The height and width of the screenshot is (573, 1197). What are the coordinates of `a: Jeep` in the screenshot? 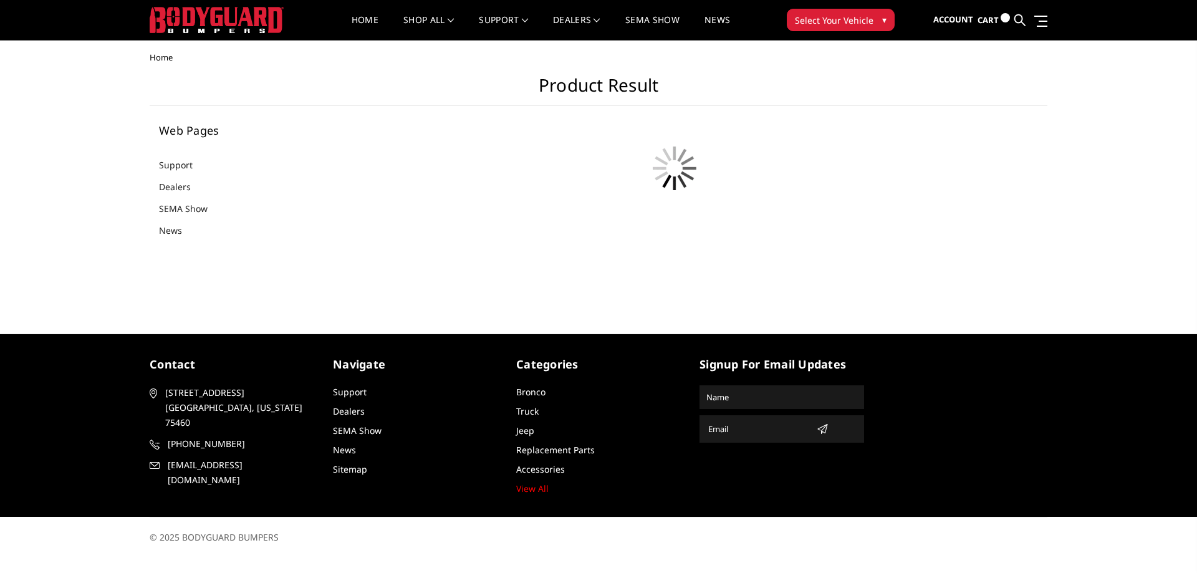 It's located at (525, 430).